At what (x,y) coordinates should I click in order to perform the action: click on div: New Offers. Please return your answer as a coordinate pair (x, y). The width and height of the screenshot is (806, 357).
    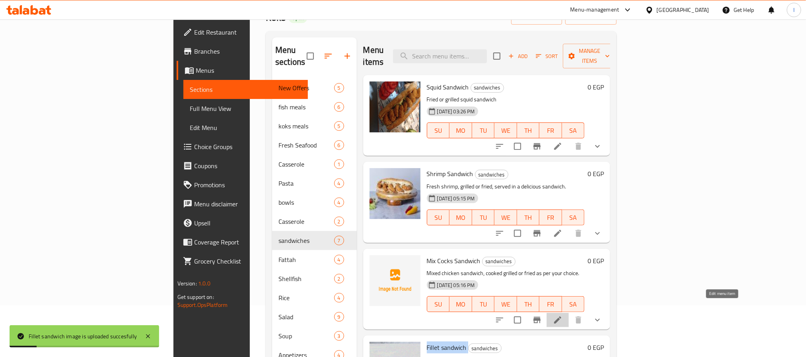
    Looking at the image, I should click on (306, 88).